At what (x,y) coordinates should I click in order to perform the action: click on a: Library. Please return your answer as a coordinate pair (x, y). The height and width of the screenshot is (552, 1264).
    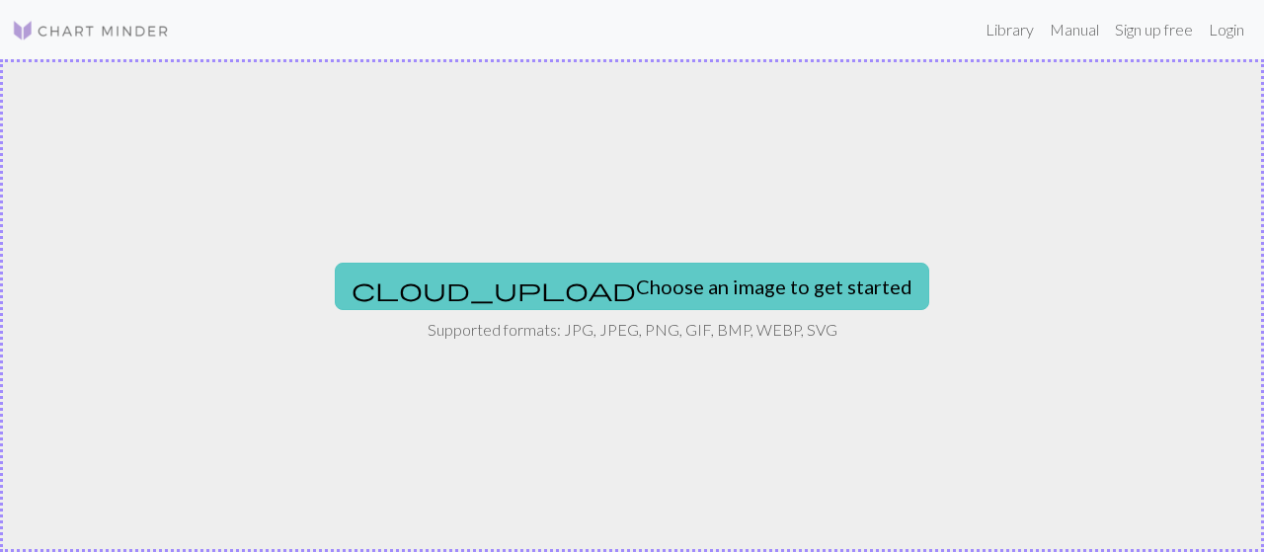
    Looking at the image, I should click on (1009, 30).